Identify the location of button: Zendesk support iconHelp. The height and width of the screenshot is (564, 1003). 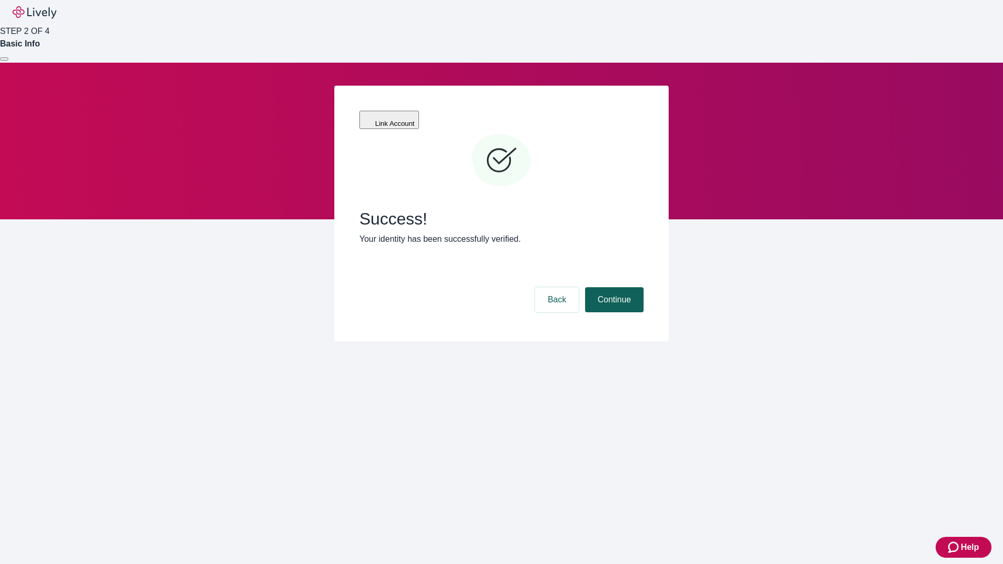
(963, 548).